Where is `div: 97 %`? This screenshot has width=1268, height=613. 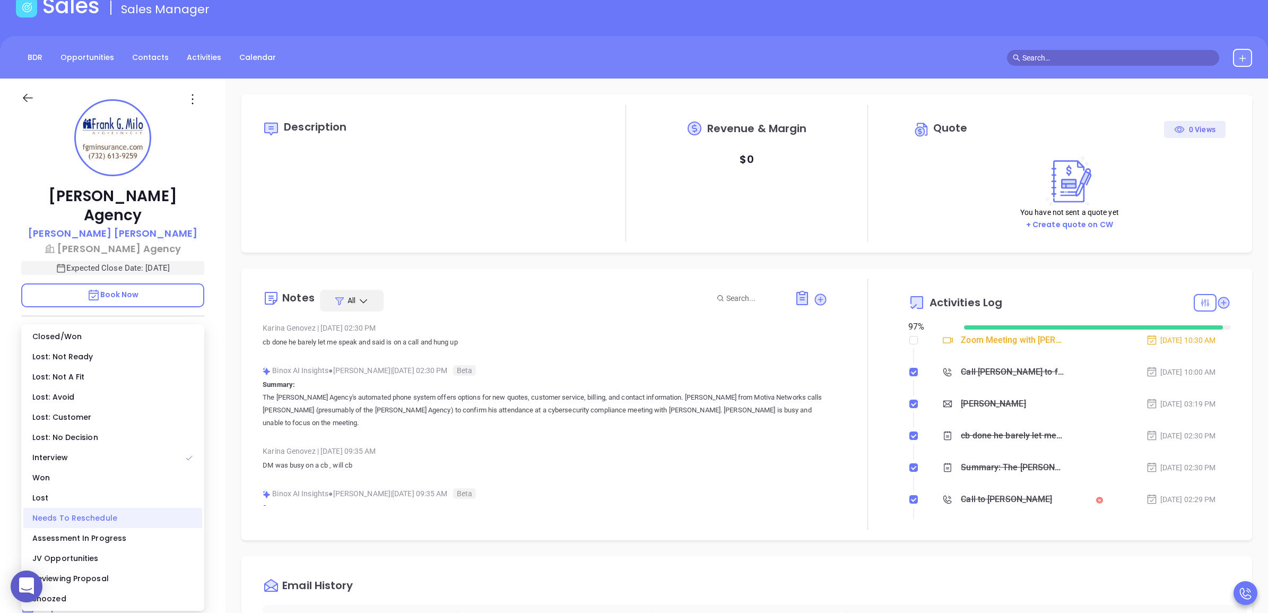
div: 97 % is located at coordinates (929, 327).